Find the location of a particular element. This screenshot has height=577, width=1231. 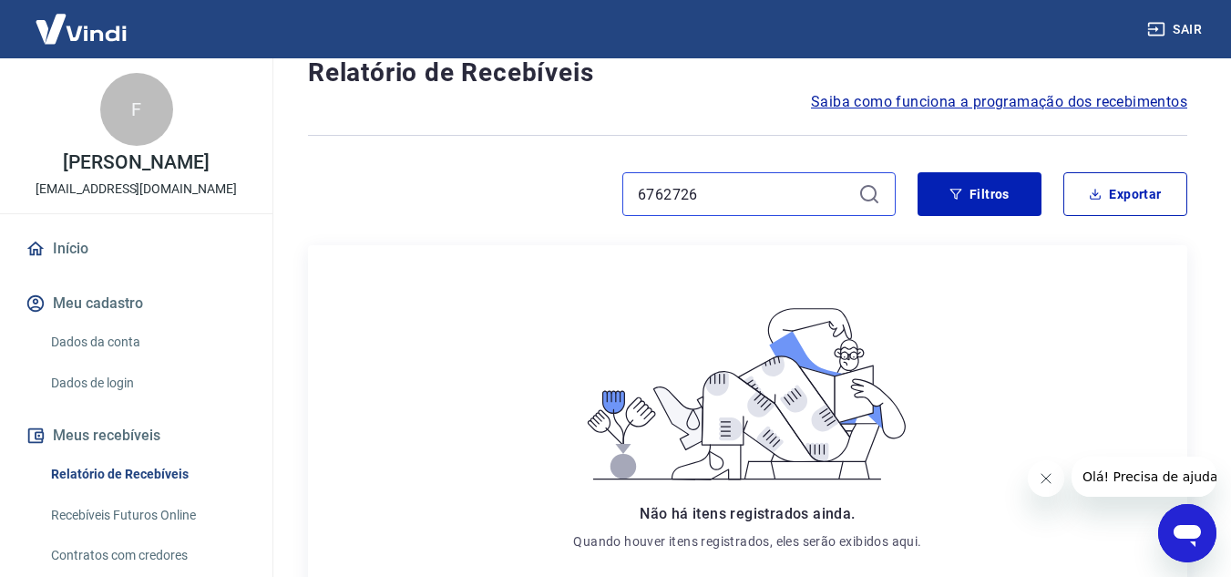

input: Busque pelo número do pedido is located at coordinates (745, 194).